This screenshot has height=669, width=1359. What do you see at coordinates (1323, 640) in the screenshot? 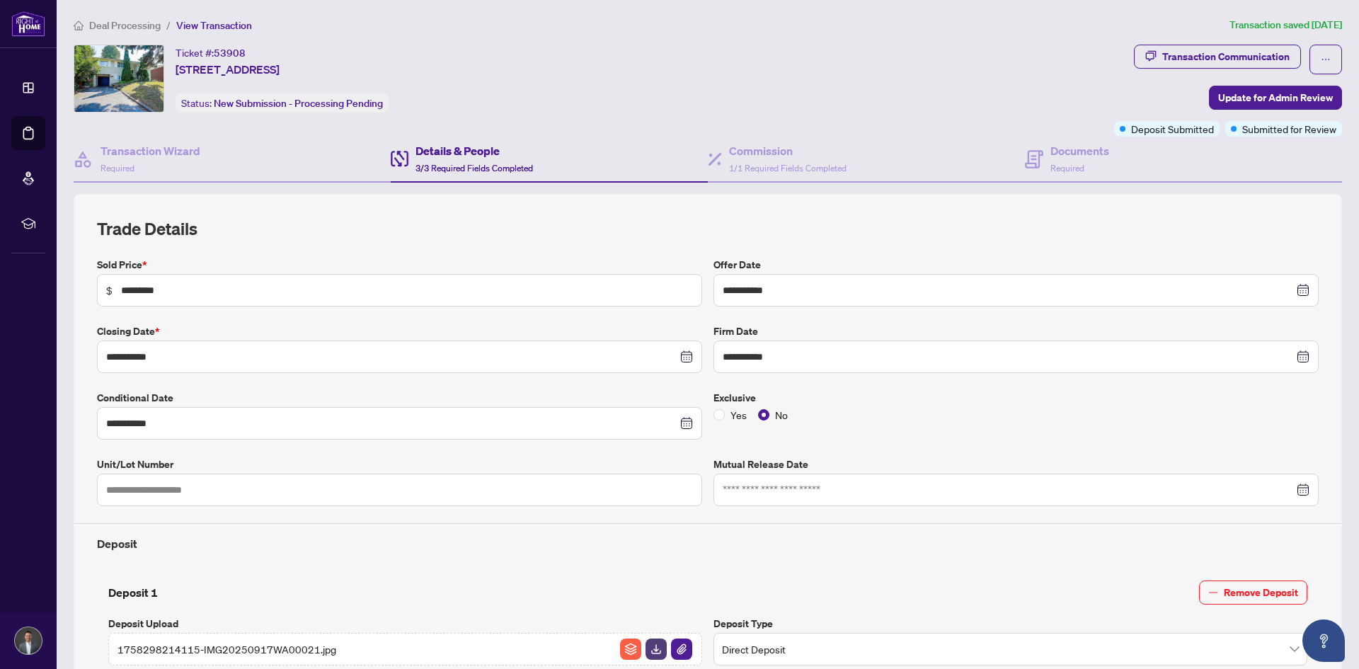
I see `button: Open asap` at bounding box center [1323, 640].